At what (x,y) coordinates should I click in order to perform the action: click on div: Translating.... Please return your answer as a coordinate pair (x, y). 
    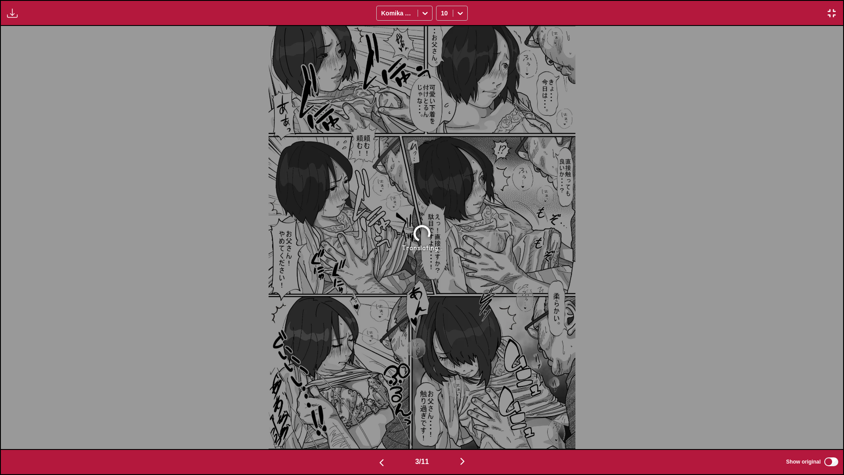
    Looking at the image, I should click on (422, 248).